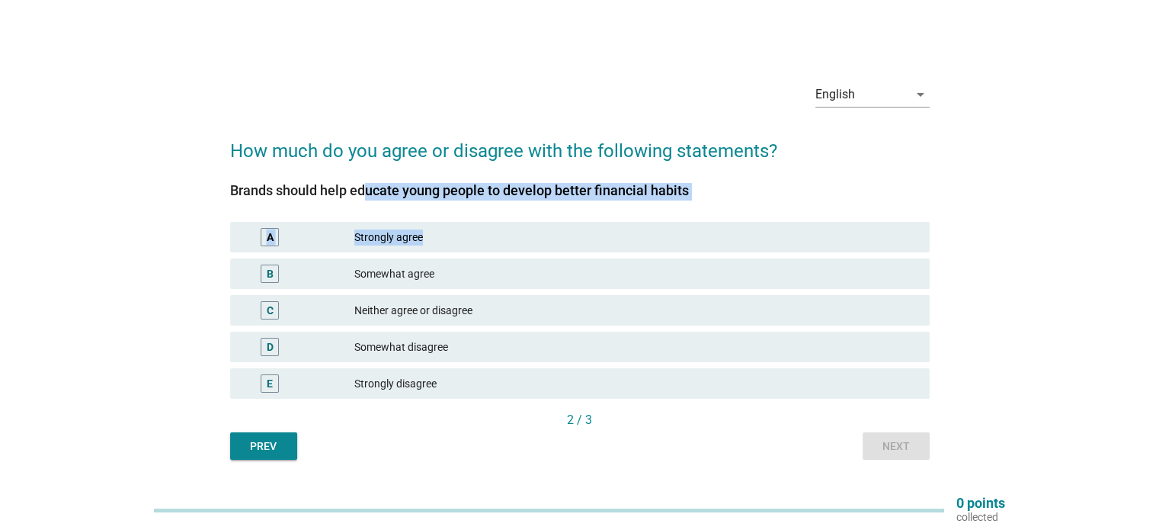 Image resolution: width=1159 pixels, height=530 pixels. Describe the element at coordinates (921, 95) in the screenshot. I see `i: arrow_drop_down` at that location.